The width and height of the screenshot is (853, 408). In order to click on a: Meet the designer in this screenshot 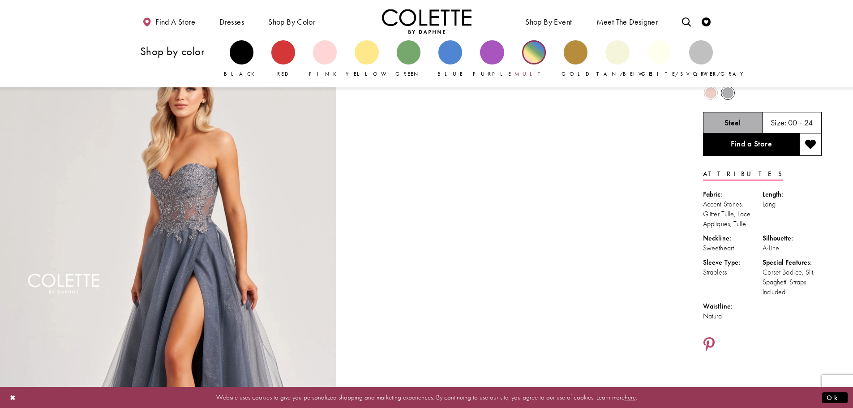, I will do `click(627, 21)`.